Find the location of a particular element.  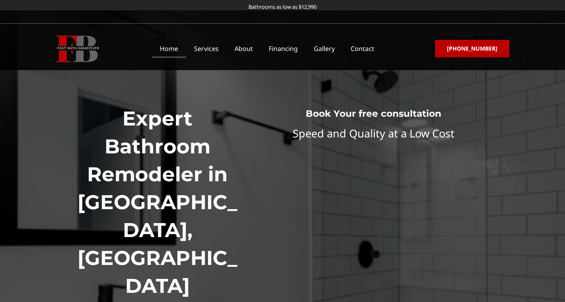

span: Speed and Quality at a Low Cost is located at coordinates (374, 133).